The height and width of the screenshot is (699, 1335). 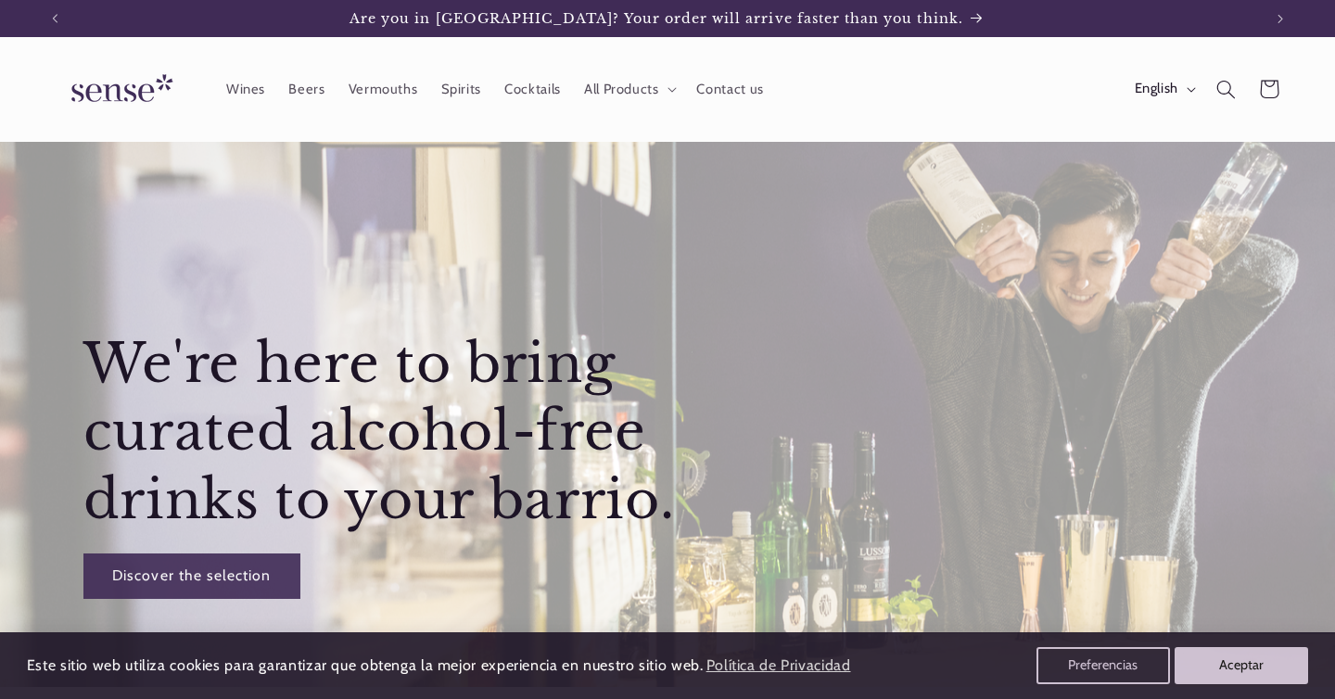 What do you see at coordinates (731, 89) in the screenshot?
I see `a: Contact us` at bounding box center [731, 89].